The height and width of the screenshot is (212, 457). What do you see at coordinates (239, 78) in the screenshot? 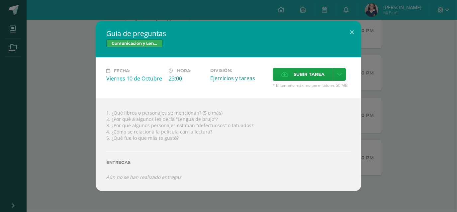
I see `div: Ejercicios y tareas` at bounding box center [239, 78].